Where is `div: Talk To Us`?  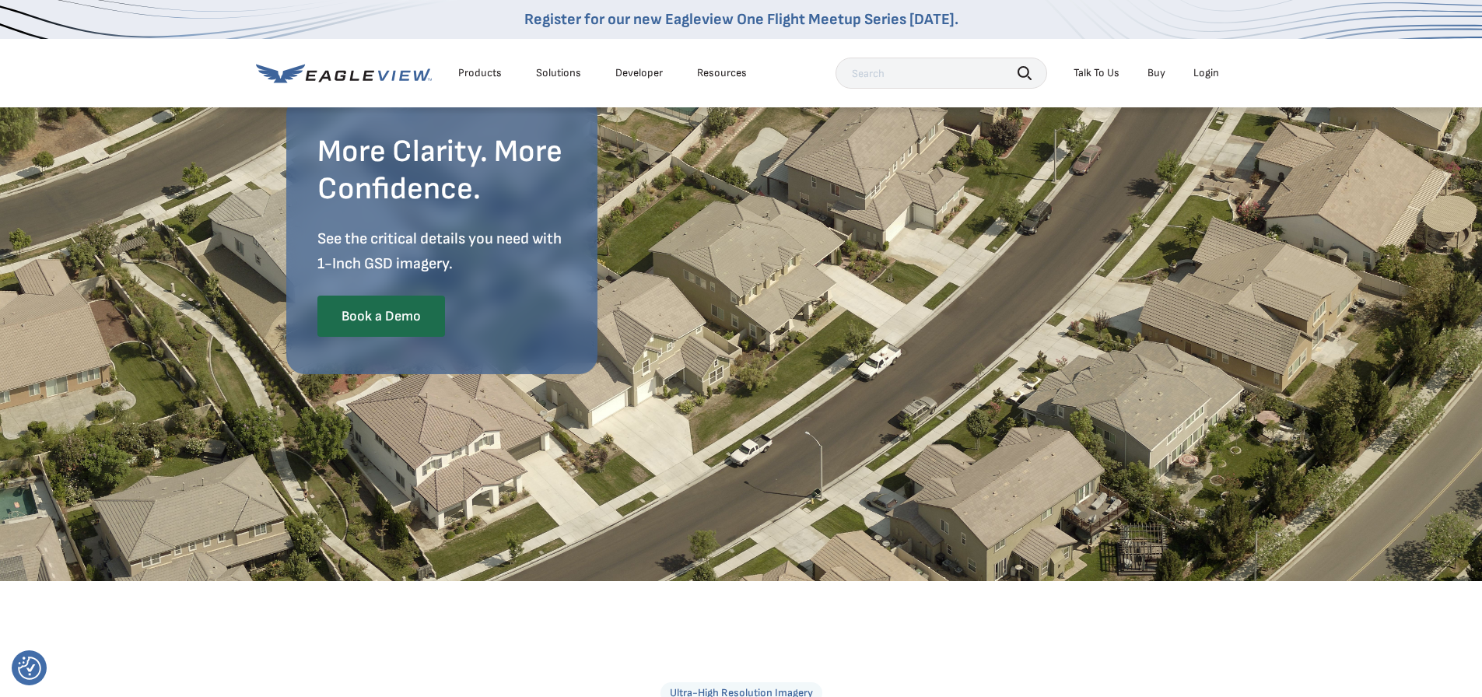
div: Talk To Us is located at coordinates (1096, 73).